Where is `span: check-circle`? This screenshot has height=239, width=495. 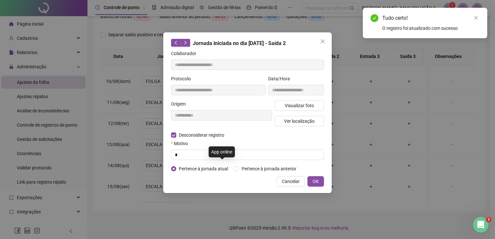 span: check-circle is located at coordinates (374, 18).